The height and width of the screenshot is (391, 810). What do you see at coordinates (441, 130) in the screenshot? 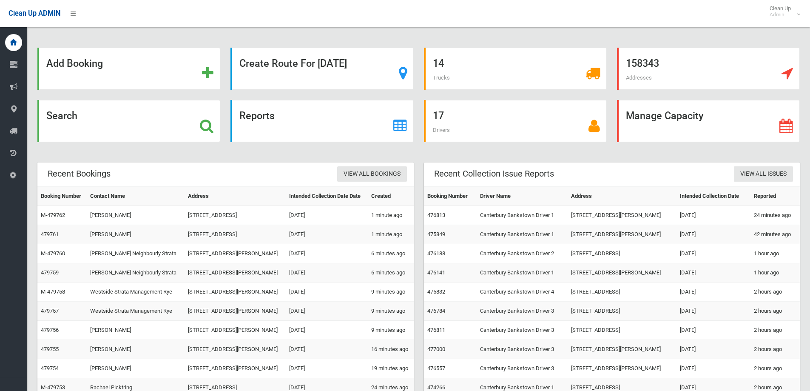
I see `span: Drivers` at bounding box center [441, 130].